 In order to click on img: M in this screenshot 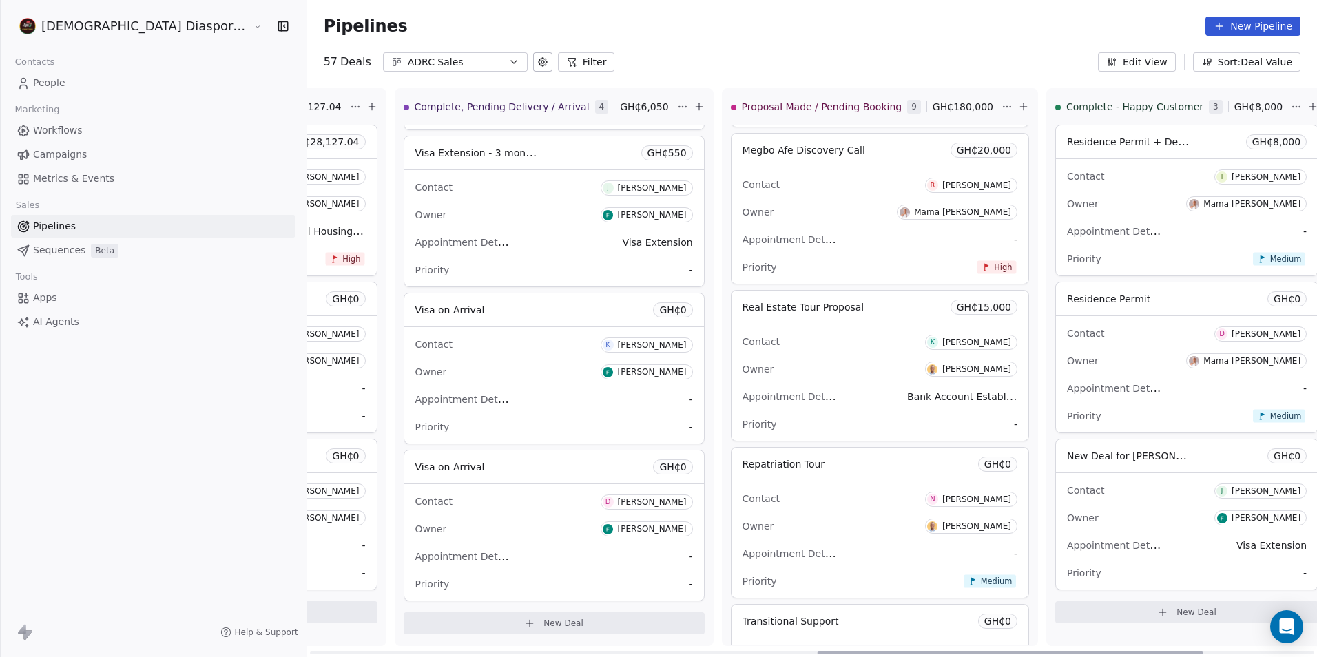, I will do `click(904, 212)`.